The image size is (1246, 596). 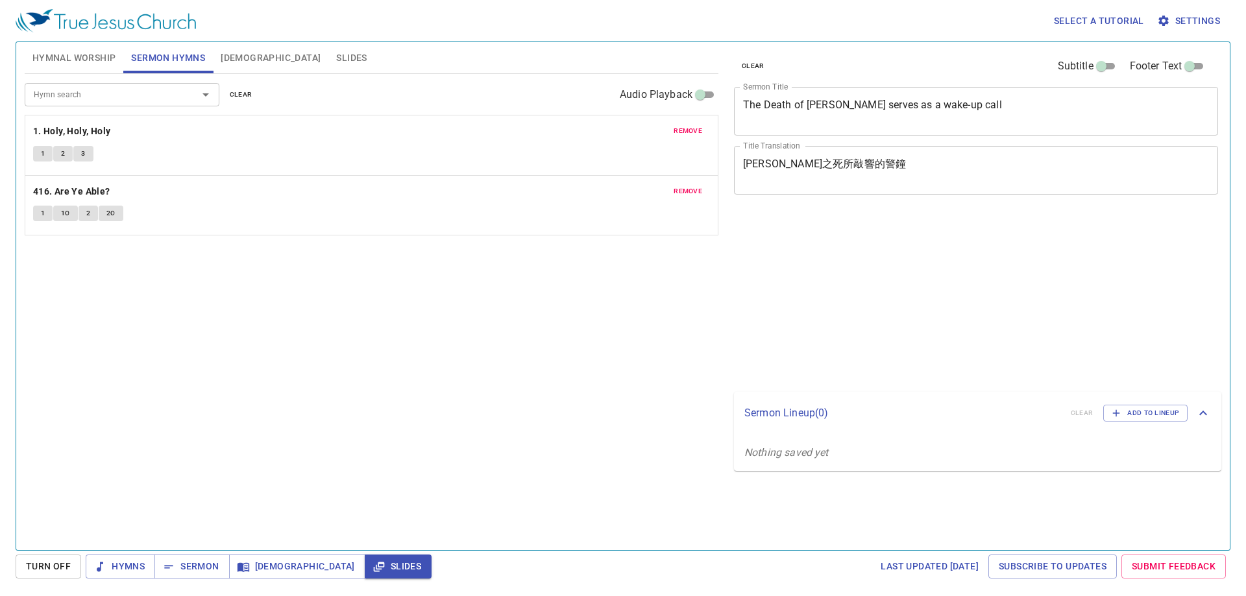 I want to click on span: Add to Lineup, so click(x=1145, y=413).